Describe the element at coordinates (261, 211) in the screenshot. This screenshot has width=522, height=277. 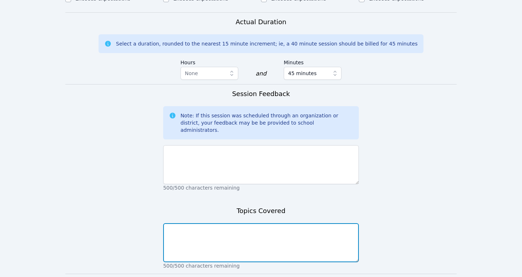
I see `h3: Topics Covered` at that location.